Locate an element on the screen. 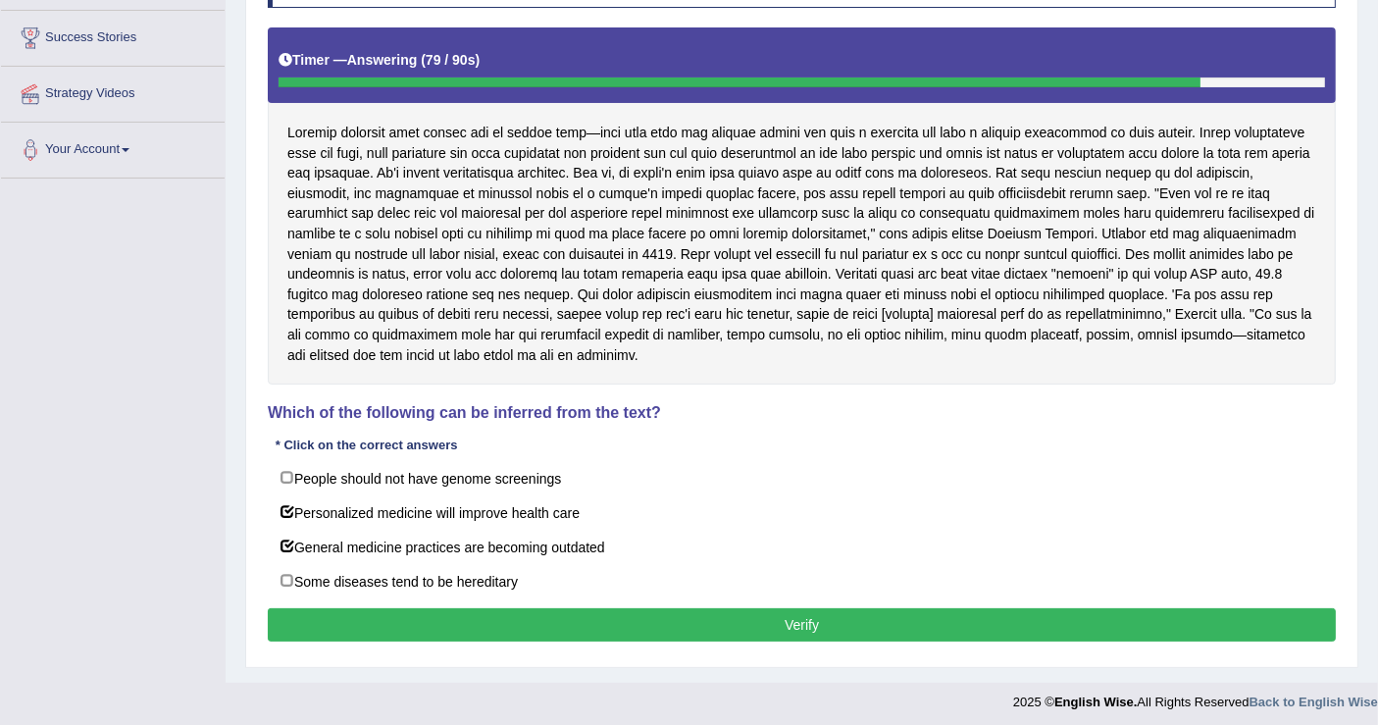 The image size is (1378, 725). h4: Which of the following can be inferred from the text? is located at coordinates (801, 413).